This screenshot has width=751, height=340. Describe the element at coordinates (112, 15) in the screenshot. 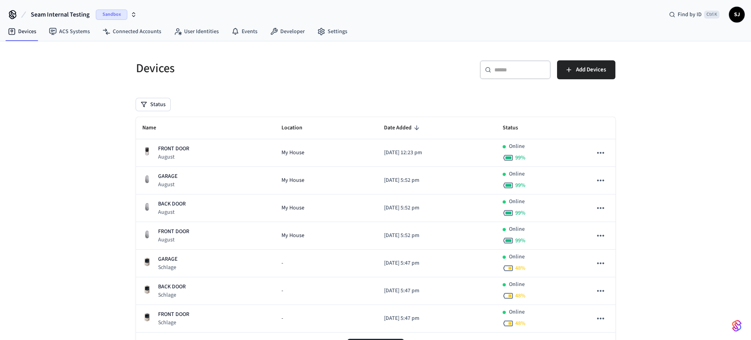

I see `span: Sandbox` at that location.